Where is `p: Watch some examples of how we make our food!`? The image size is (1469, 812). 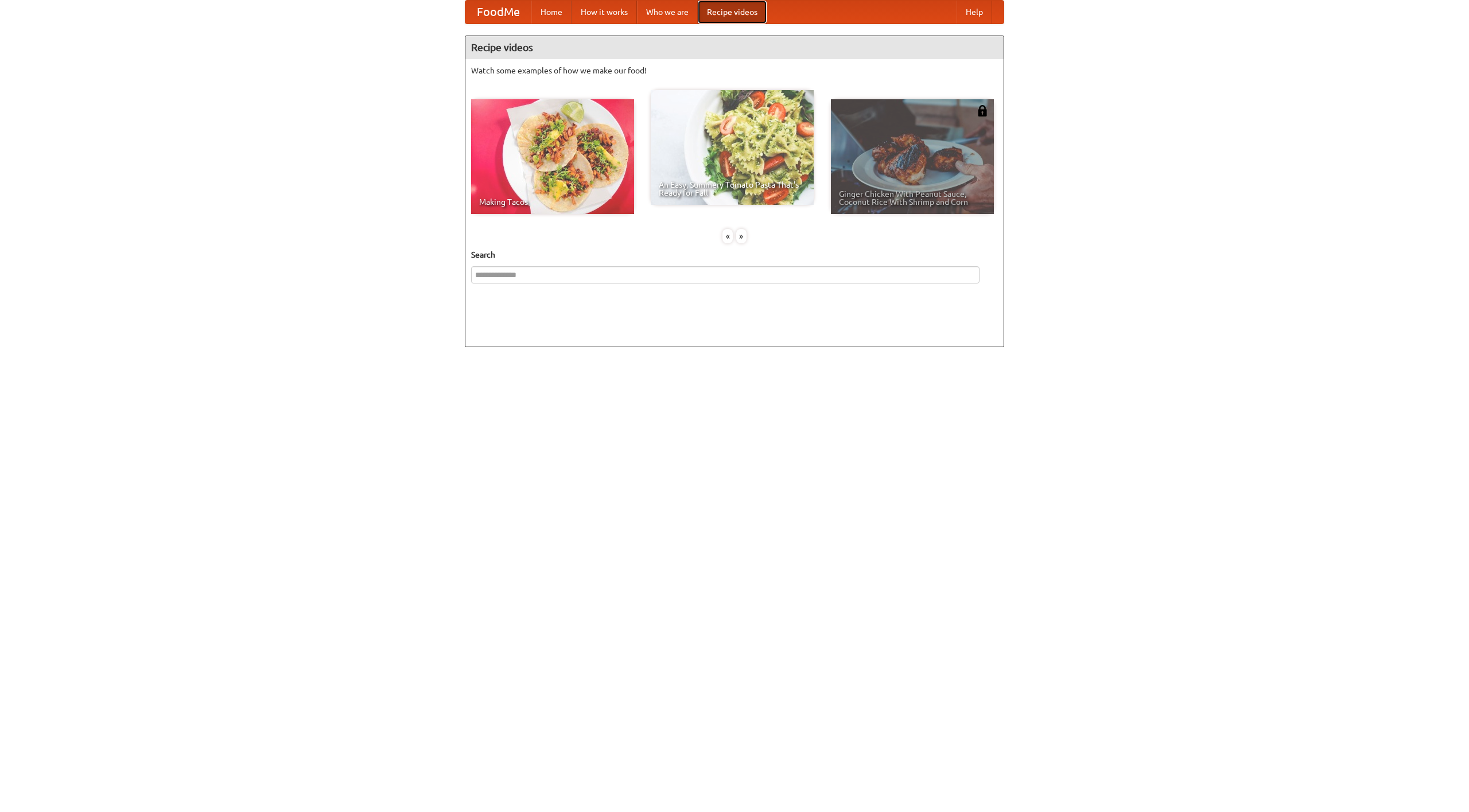 p: Watch some examples of how we make our food! is located at coordinates (734, 71).